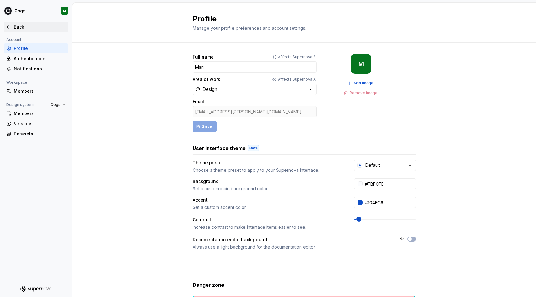  Describe the element at coordinates (40, 27) in the screenshot. I see `div: Back` at that location.